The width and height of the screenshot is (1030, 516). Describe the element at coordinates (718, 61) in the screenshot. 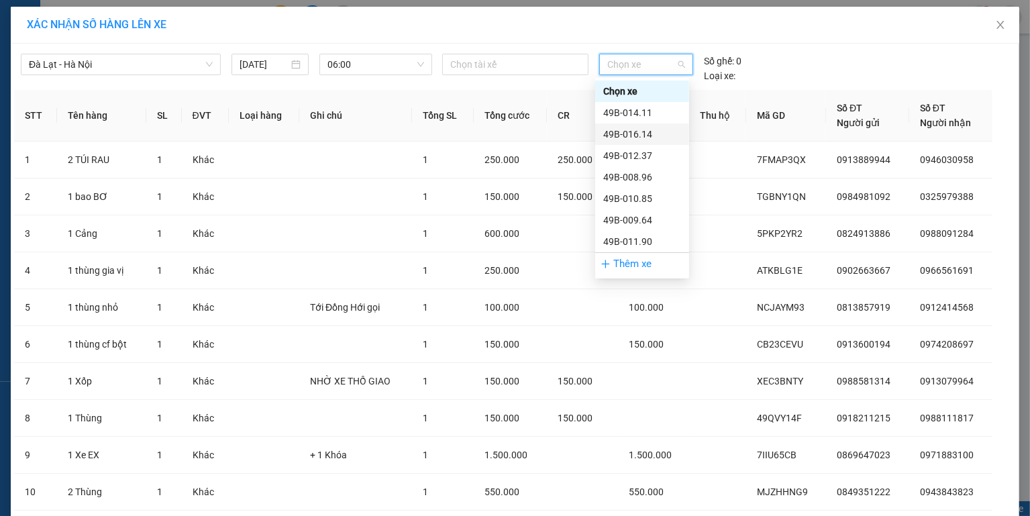

I see `span: Số ghế:` at that location.